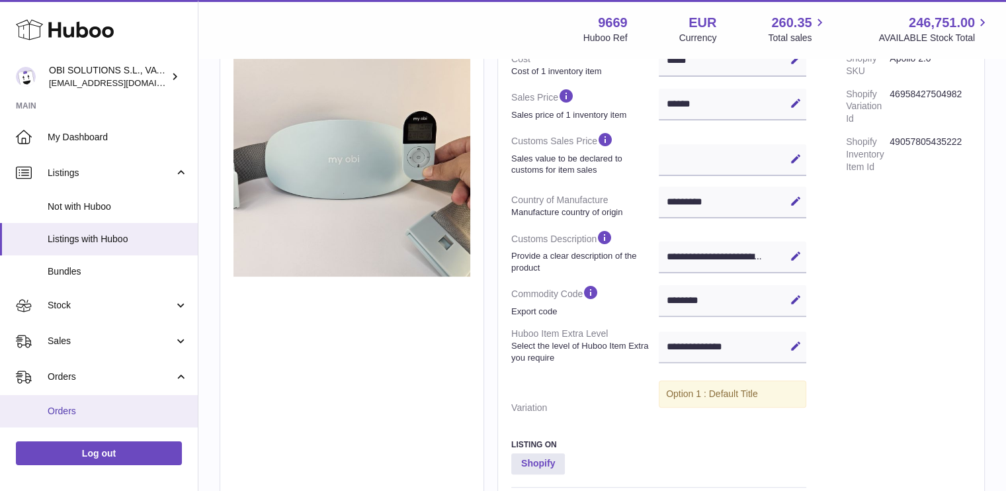  Describe the element at coordinates (942, 22) in the screenshot. I see `span: 246,751.00` at that location.